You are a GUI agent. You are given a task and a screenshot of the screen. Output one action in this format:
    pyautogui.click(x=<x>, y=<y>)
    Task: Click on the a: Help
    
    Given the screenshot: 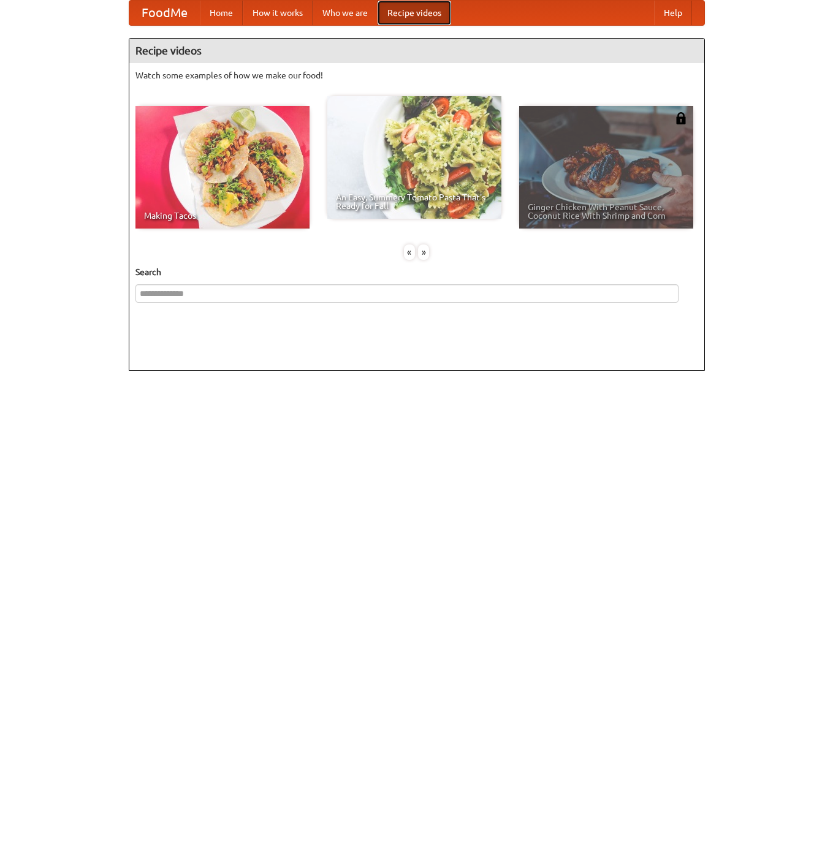 What is the action you would take?
    pyautogui.click(x=673, y=13)
    